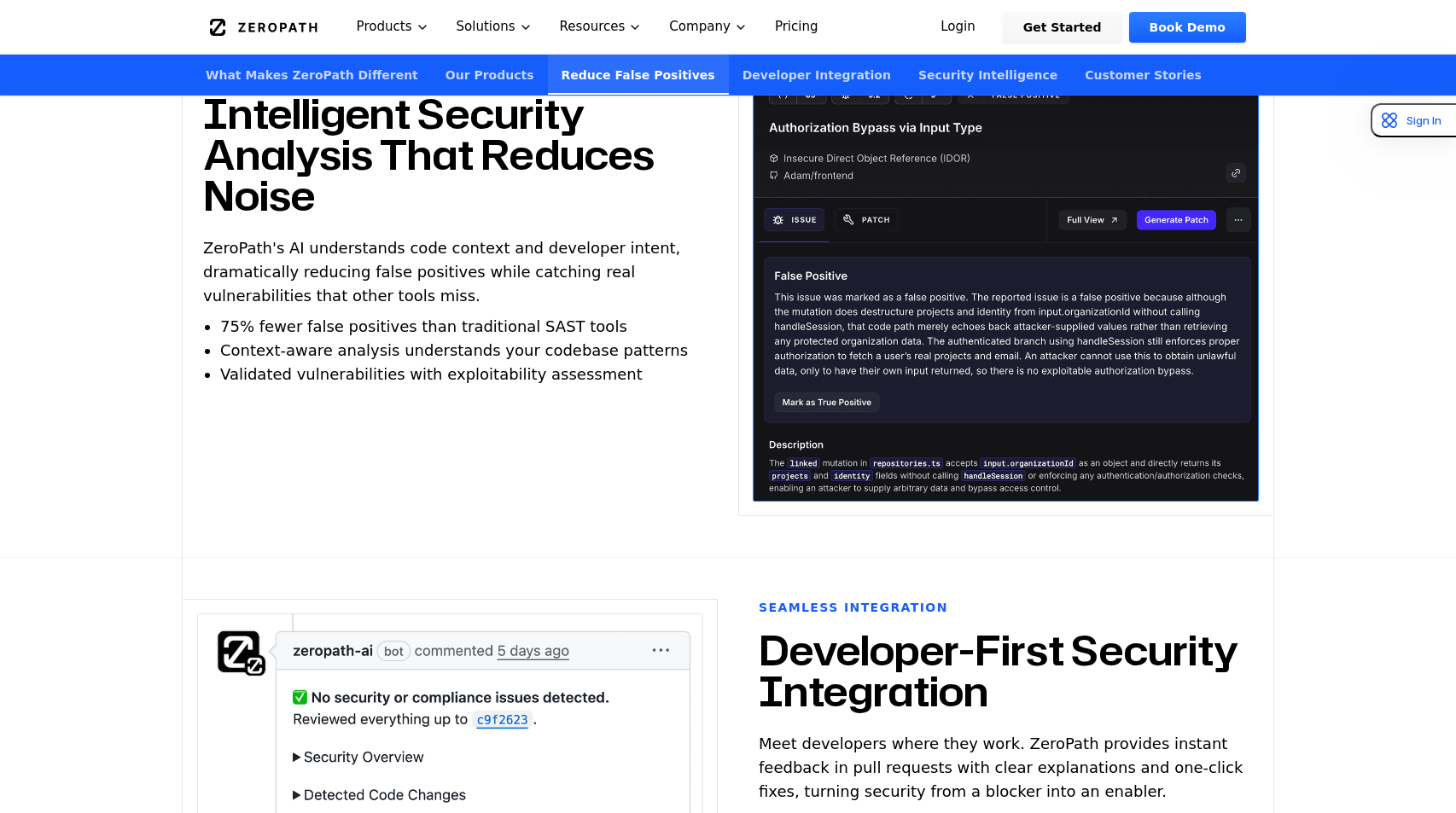 This screenshot has width=1456, height=813. What do you see at coordinates (450, 154) in the screenshot?
I see `h2: Intelligent Security Analysis That Reduces Noise` at bounding box center [450, 154].